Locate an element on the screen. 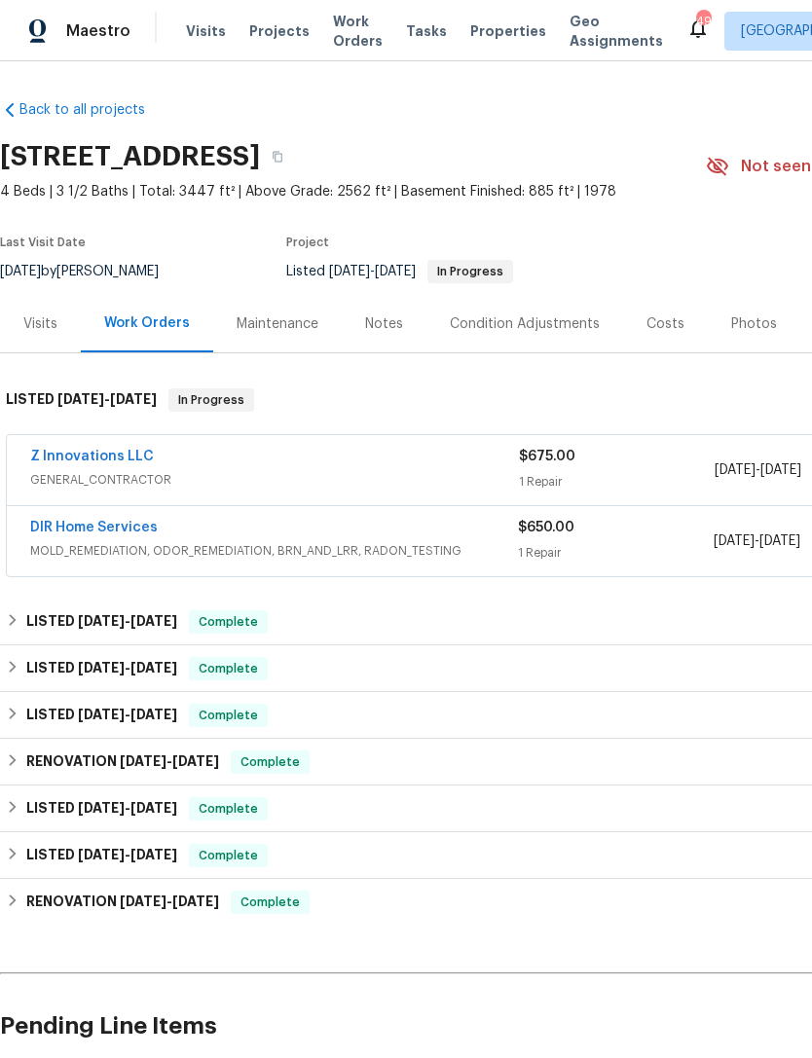 Image resolution: width=812 pixels, height=1058 pixels. button: Copy Address is located at coordinates (278, 157).